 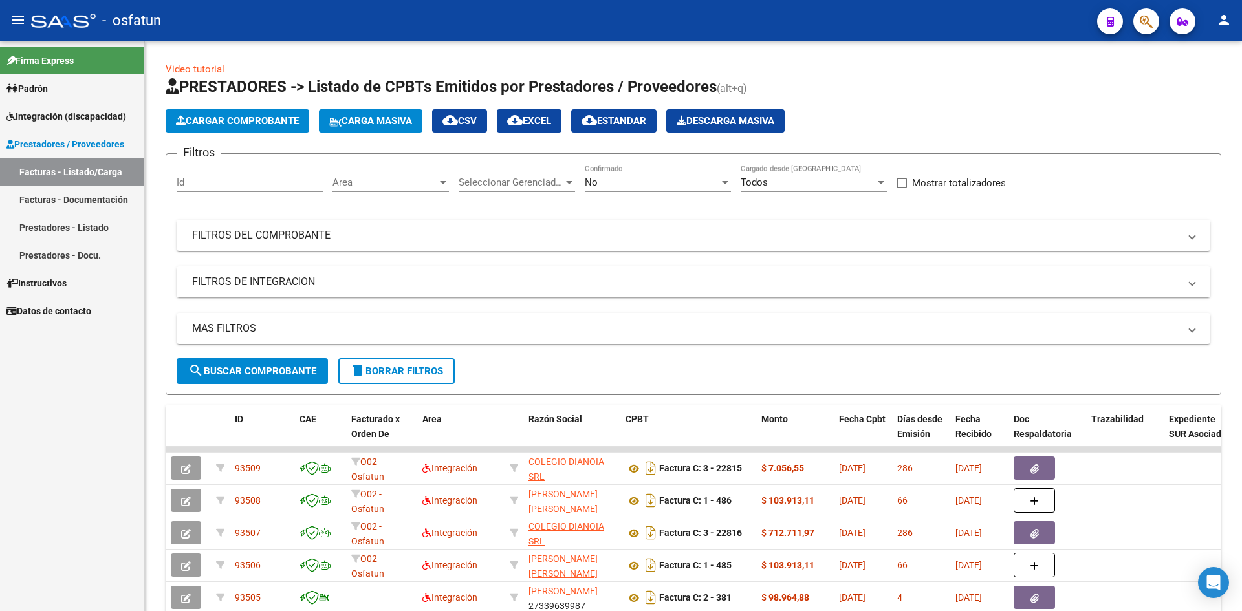 I want to click on mat-icon: menu, so click(x=18, y=20).